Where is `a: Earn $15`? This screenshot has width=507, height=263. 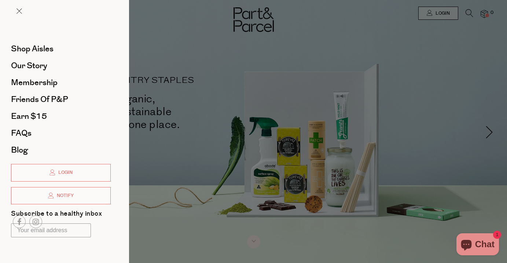
a: Earn $15 is located at coordinates (61, 116).